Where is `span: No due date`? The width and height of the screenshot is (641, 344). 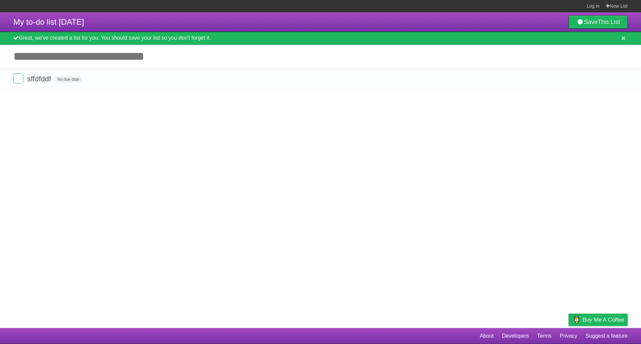 span: No due date is located at coordinates (68, 79).